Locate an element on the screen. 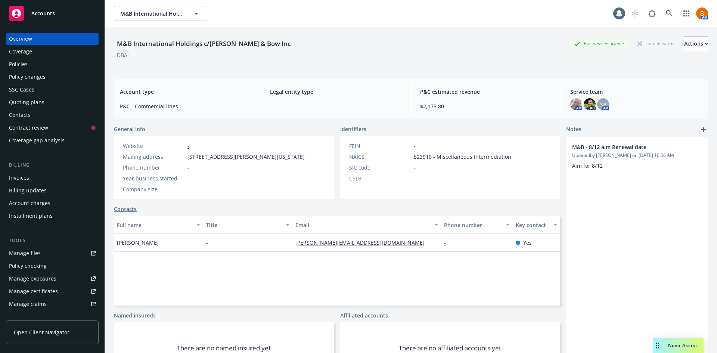 This screenshot has height=353, width=717. a: Manage BORs is located at coordinates (52, 317).